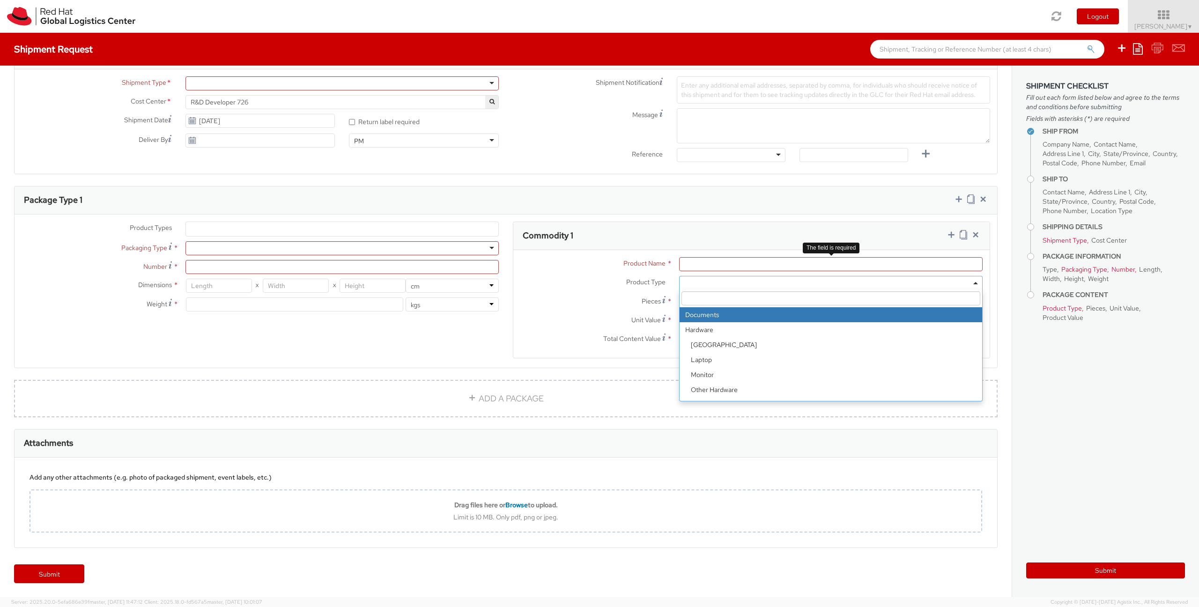 The width and height of the screenshot is (1199, 607). Describe the element at coordinates (146, 120) in the screenshot. I see `span: Shipment Date` at that location.